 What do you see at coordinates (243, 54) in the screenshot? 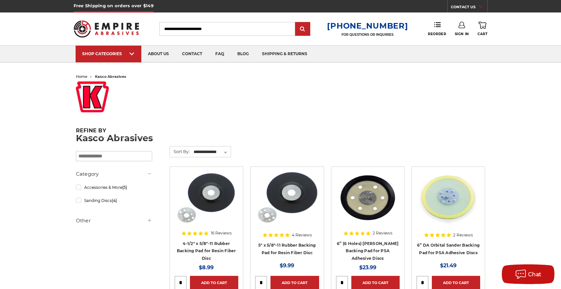
I see `a: blog` at bounding box center [243, 54].